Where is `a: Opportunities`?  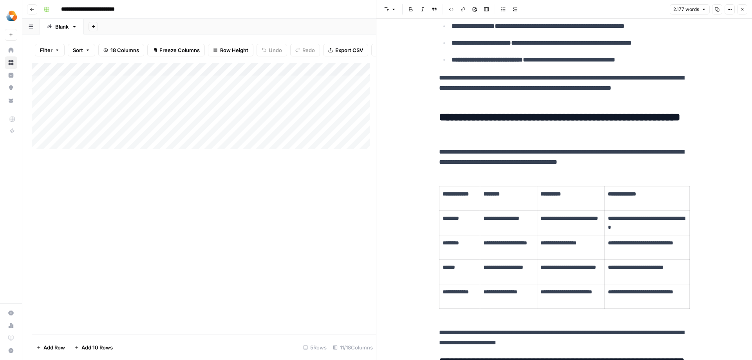
a: Opportunities is located at coordinates (11, 88).